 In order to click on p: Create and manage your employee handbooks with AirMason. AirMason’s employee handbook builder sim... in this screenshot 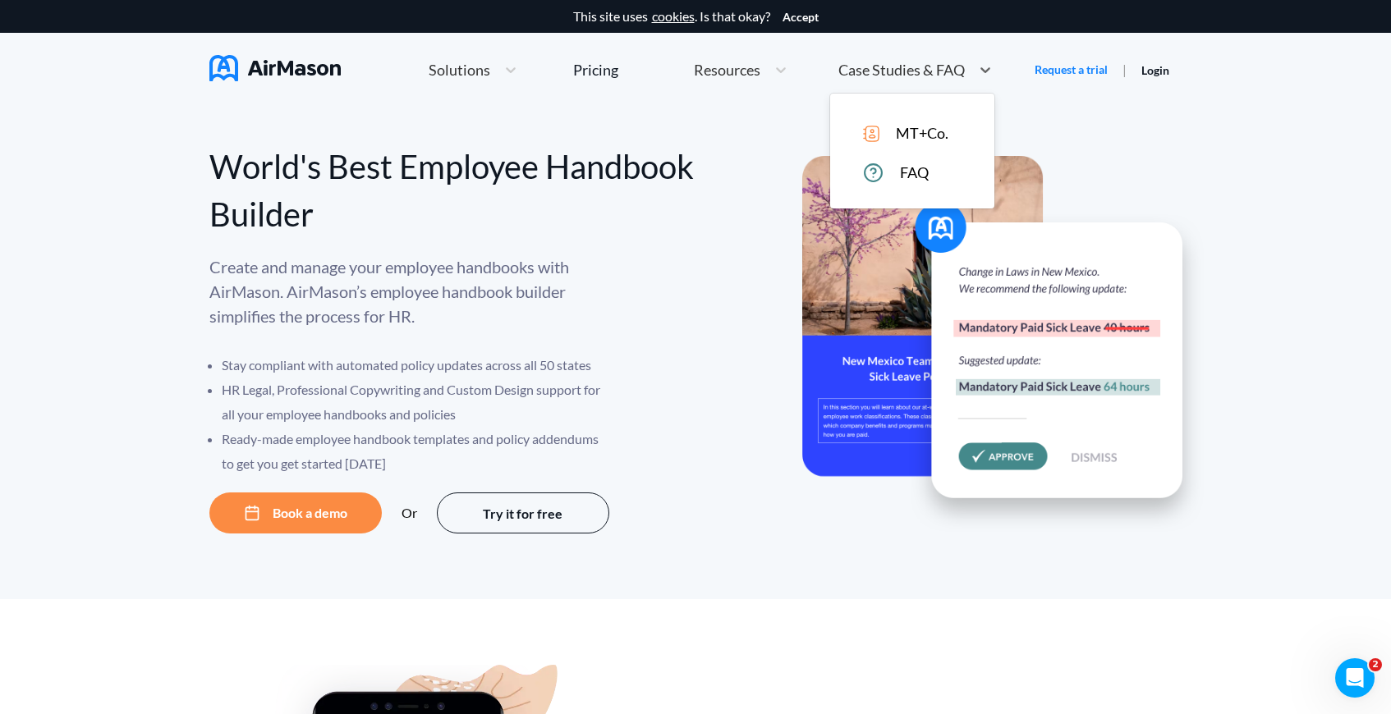, I will do `click(410, 291)`.